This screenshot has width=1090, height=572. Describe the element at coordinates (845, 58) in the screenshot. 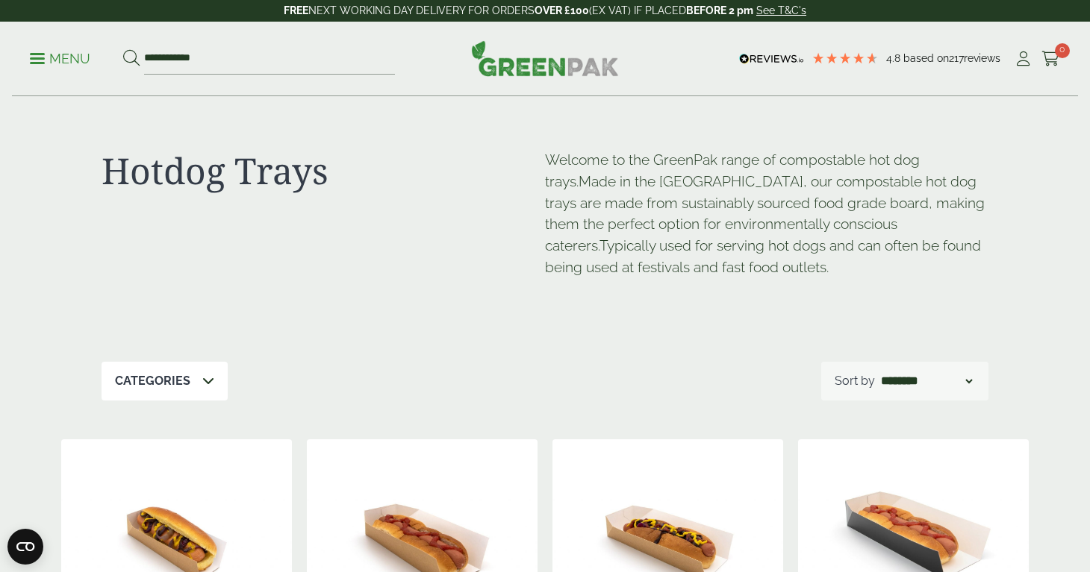

I see `div: 4.77 Stars` at that location.